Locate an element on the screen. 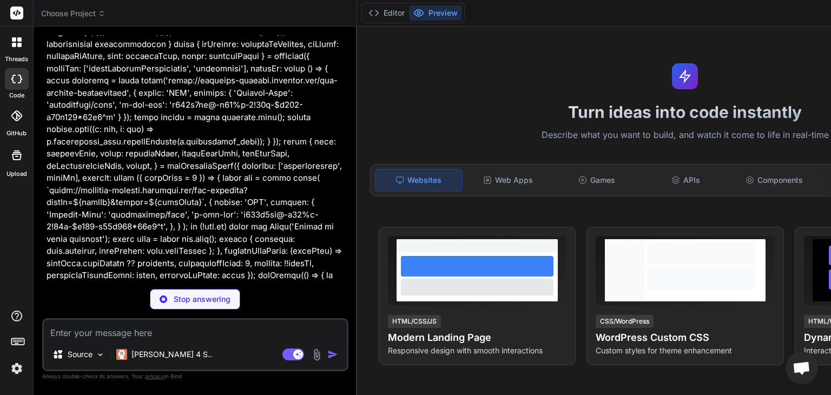 The width and height of the screenshot is (831, 395). label: Upload is located at coordinates (17, 174).